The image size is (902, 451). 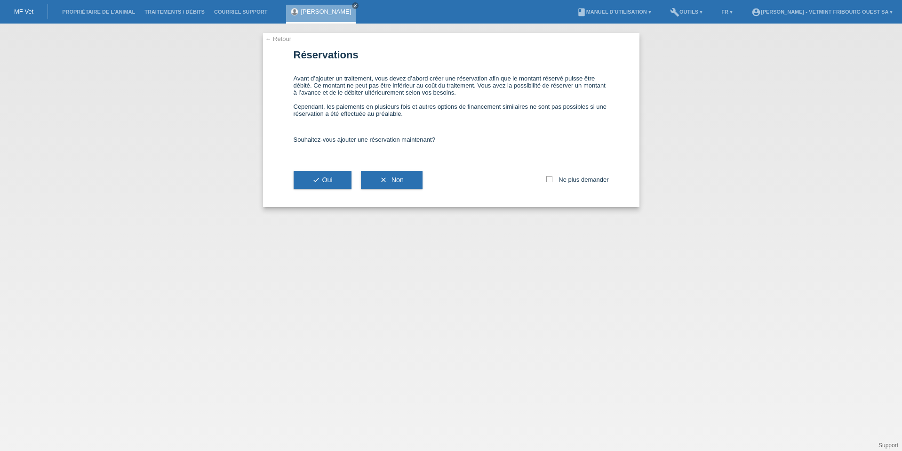 What do you see at coordinates (581, 12) in the screenshot?
I see `i: book` at bounding box center [581, 12].